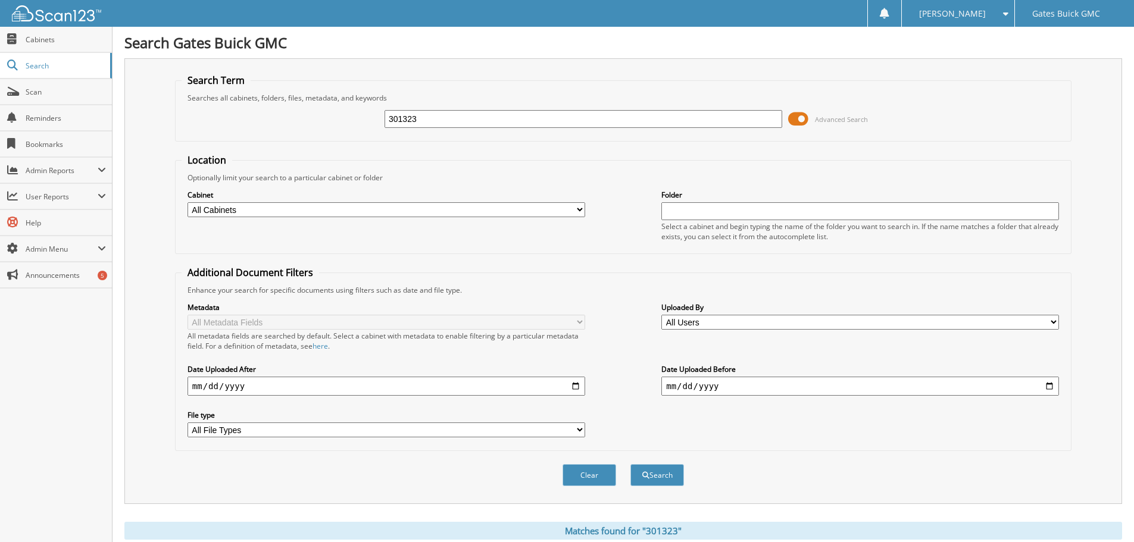  What do you see at coordinates (623, 531) in the screenshot?
I see `div: Matches found for "301323"` at bounding box center [623, 531].